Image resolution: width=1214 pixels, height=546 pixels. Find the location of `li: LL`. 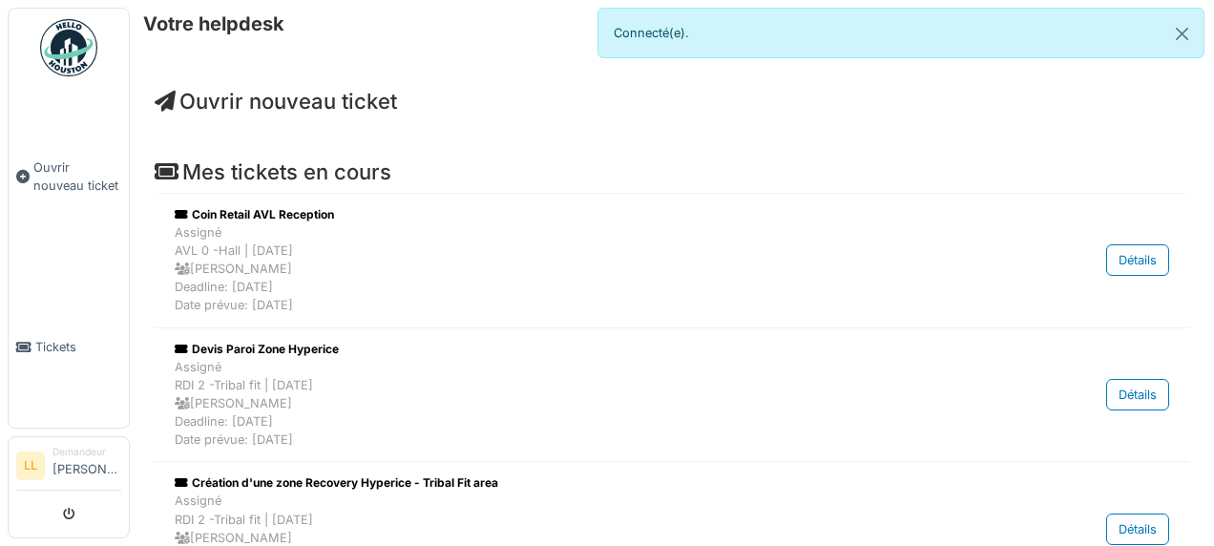

li: LL is located at coordinates (31, 466).